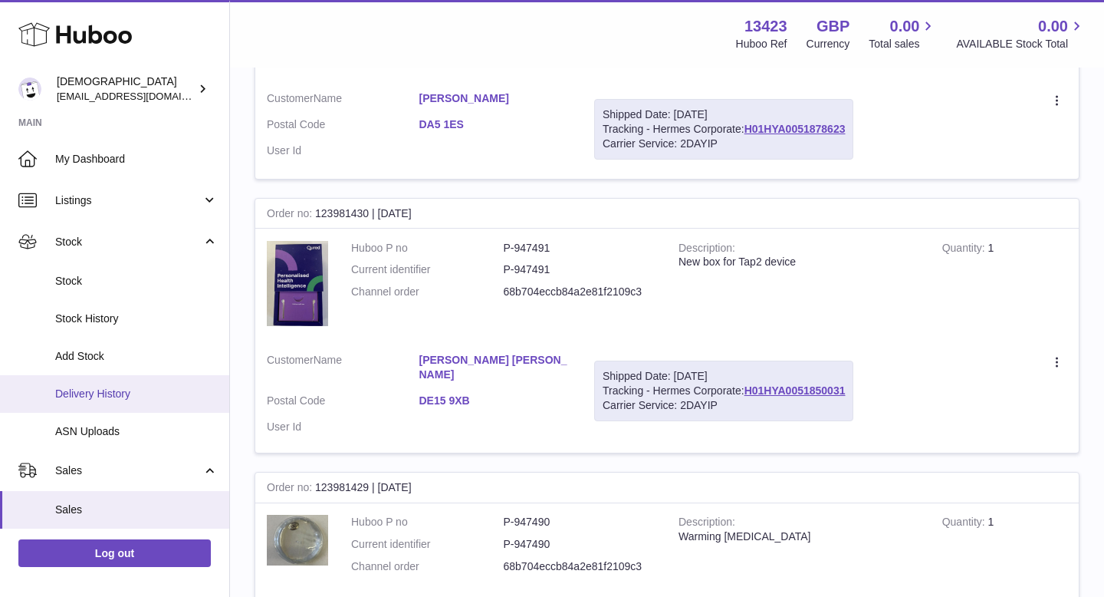 The height and width of the screenshot is (597, 1104). Describe the element at coordinates (795, 390) in the screenshot. I see `a: H01HYA0051850031` at that location.